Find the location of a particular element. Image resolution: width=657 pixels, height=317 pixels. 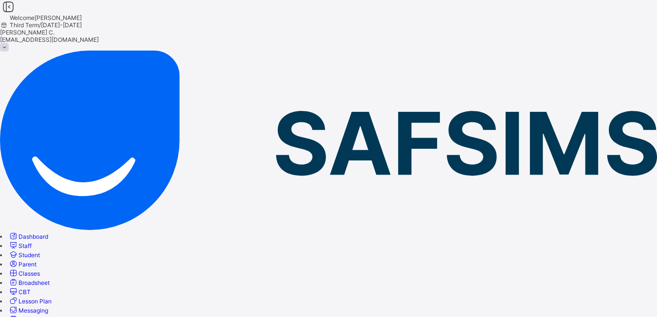

span: Messaging is located at coordinates (33, 311).